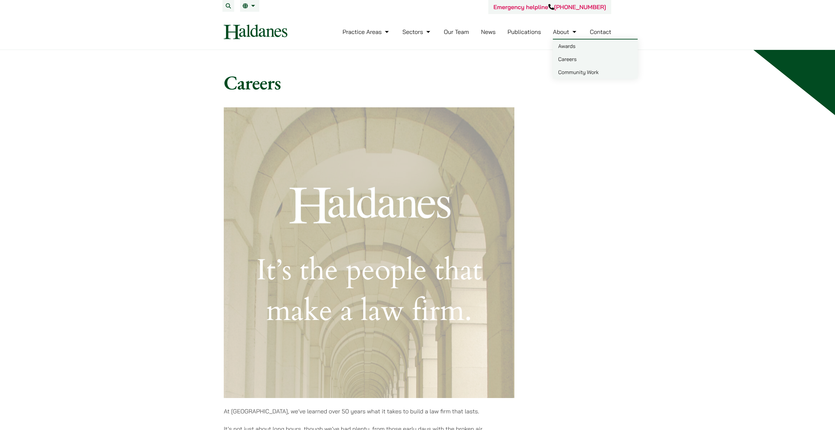 This screenshot has height=430, width=835. What do you see at coordinates (524, 32) in the screenshot?
I see `a: Publications` at bounding box center [524, 32].